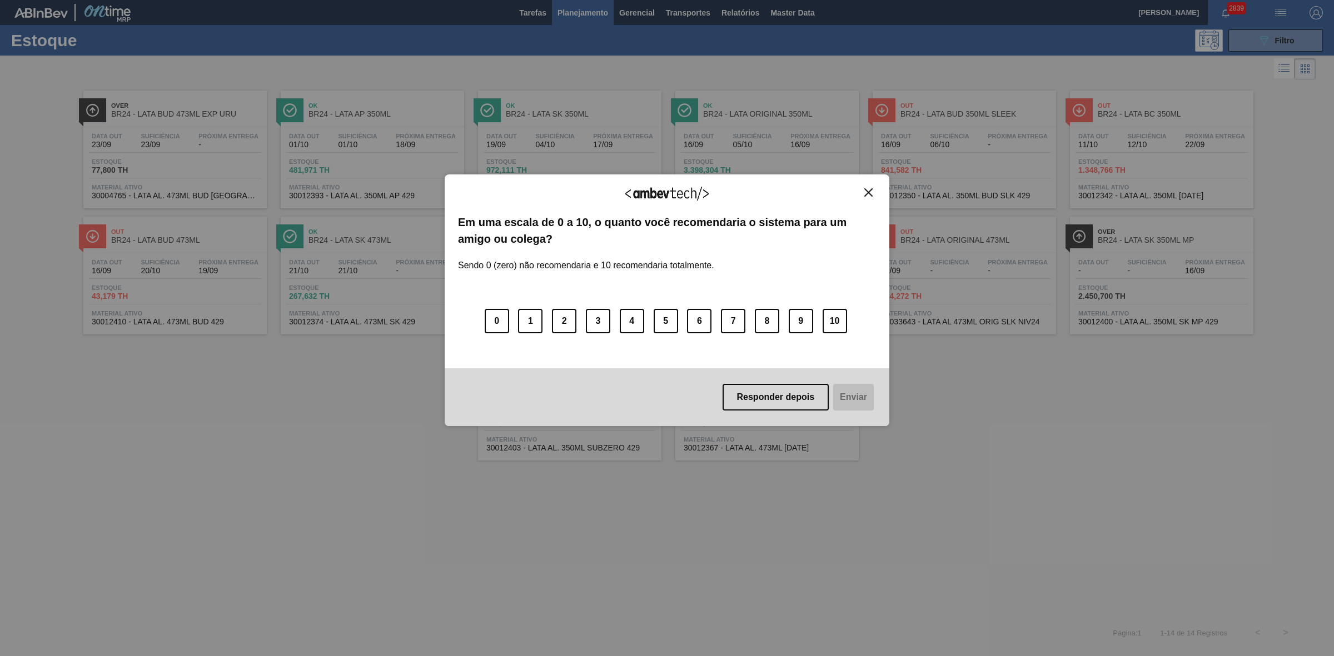  What do you see at coordinates (564, 321) in the screenshot?
I see `button: 2` at bounding box center [564, 321].